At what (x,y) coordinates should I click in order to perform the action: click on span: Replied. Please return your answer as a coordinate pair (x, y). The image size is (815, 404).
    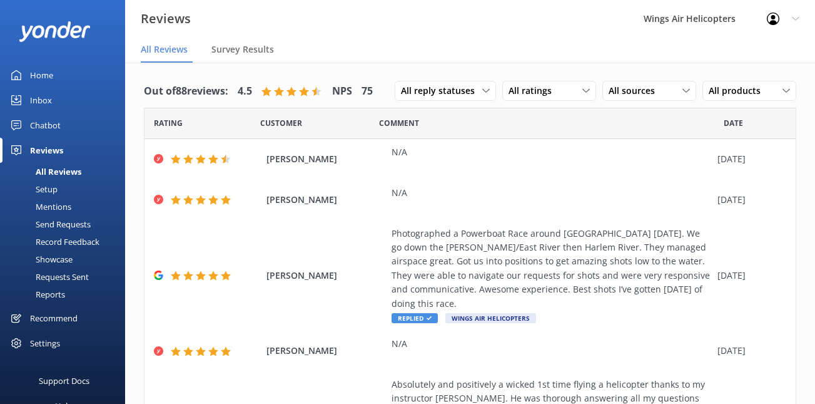
    Looking at the image, I should click on (415, 318).